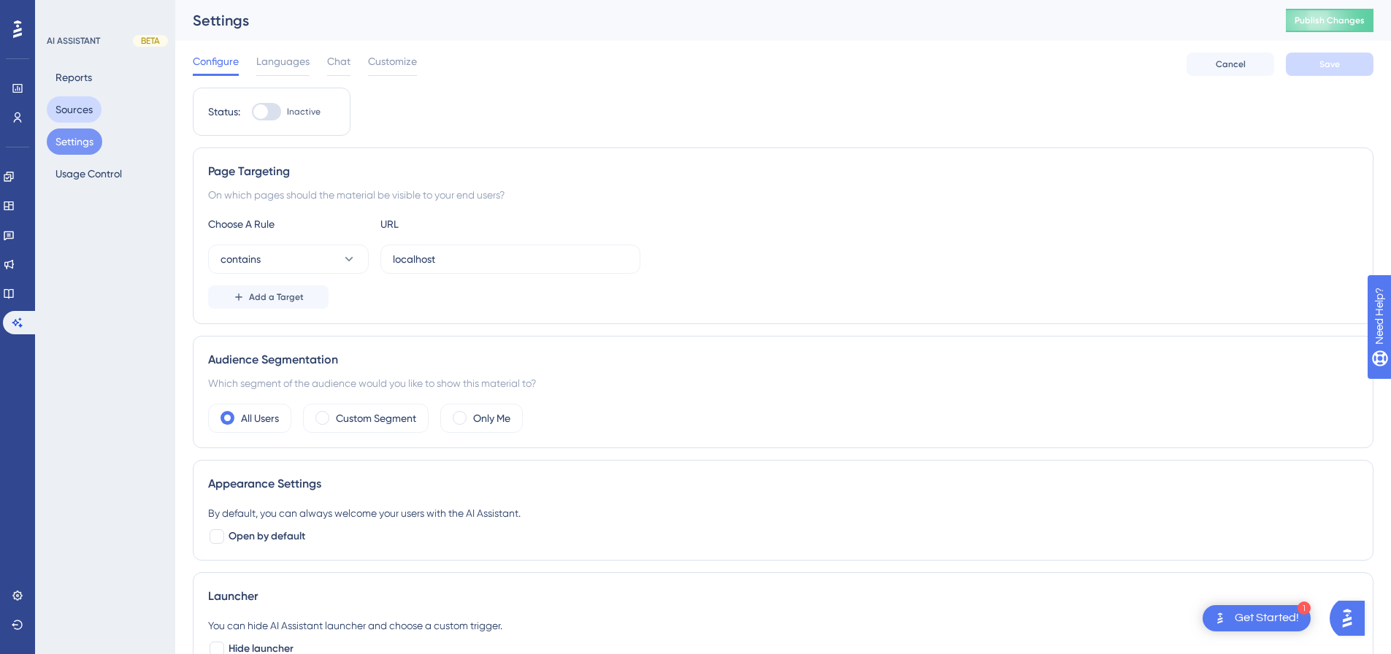  What do you see at coordinates (88, 174) in the screenshot?
I see `button: Usage Control` at bounding box center [88, 174].